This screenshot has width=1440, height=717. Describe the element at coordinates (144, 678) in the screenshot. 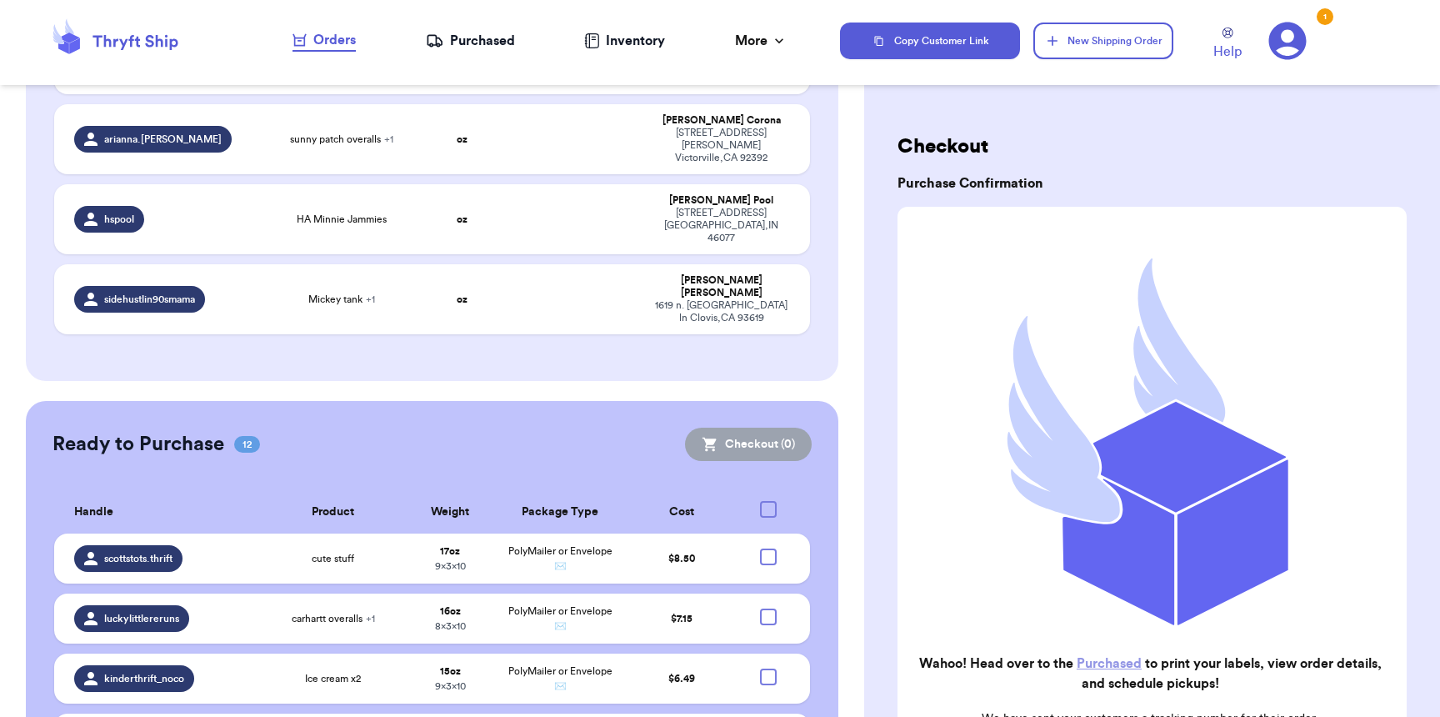

I see `span: kinderthrift_noco` at that location.